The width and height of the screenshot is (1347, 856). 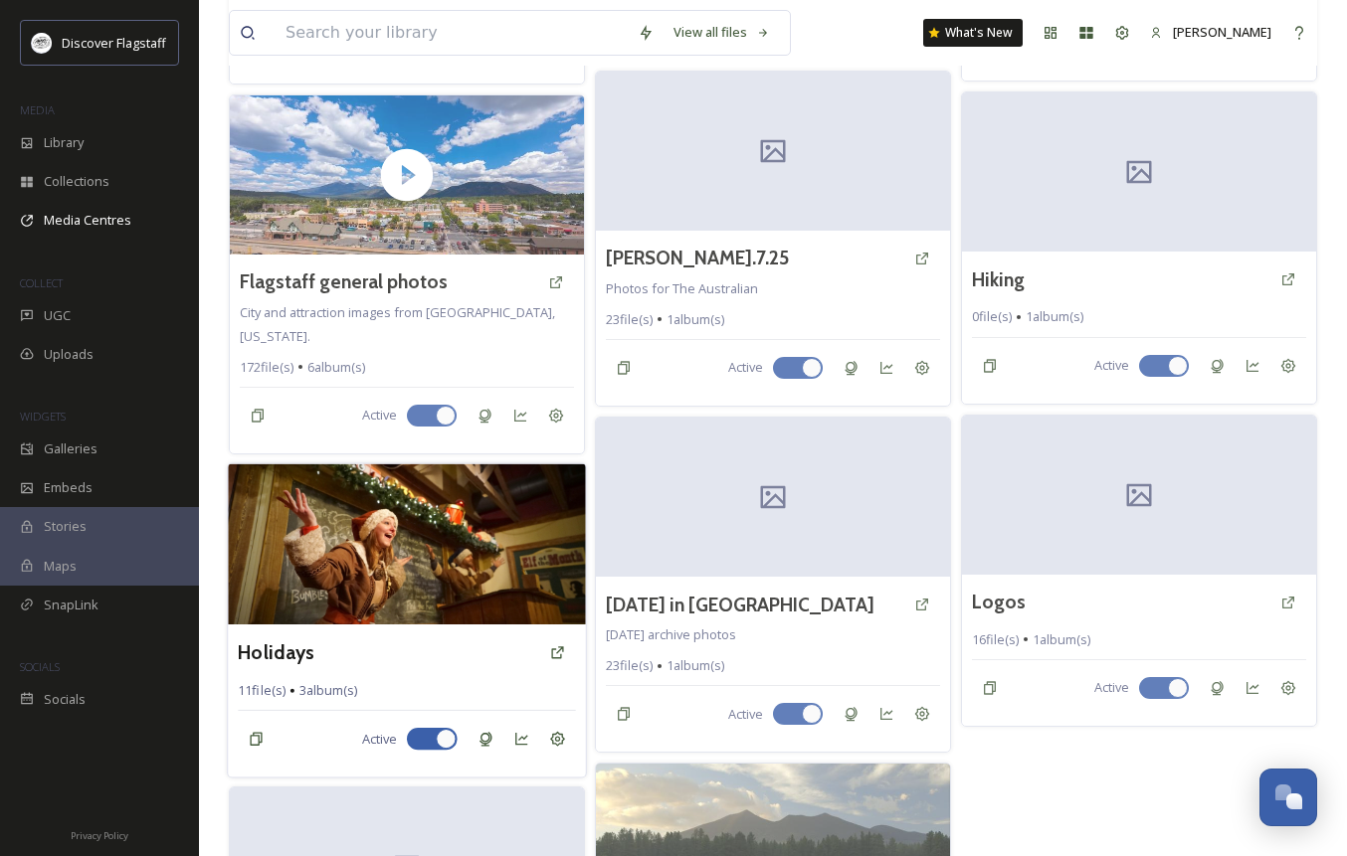 I want to click on h3: Logos, so click(x=999, y=602).